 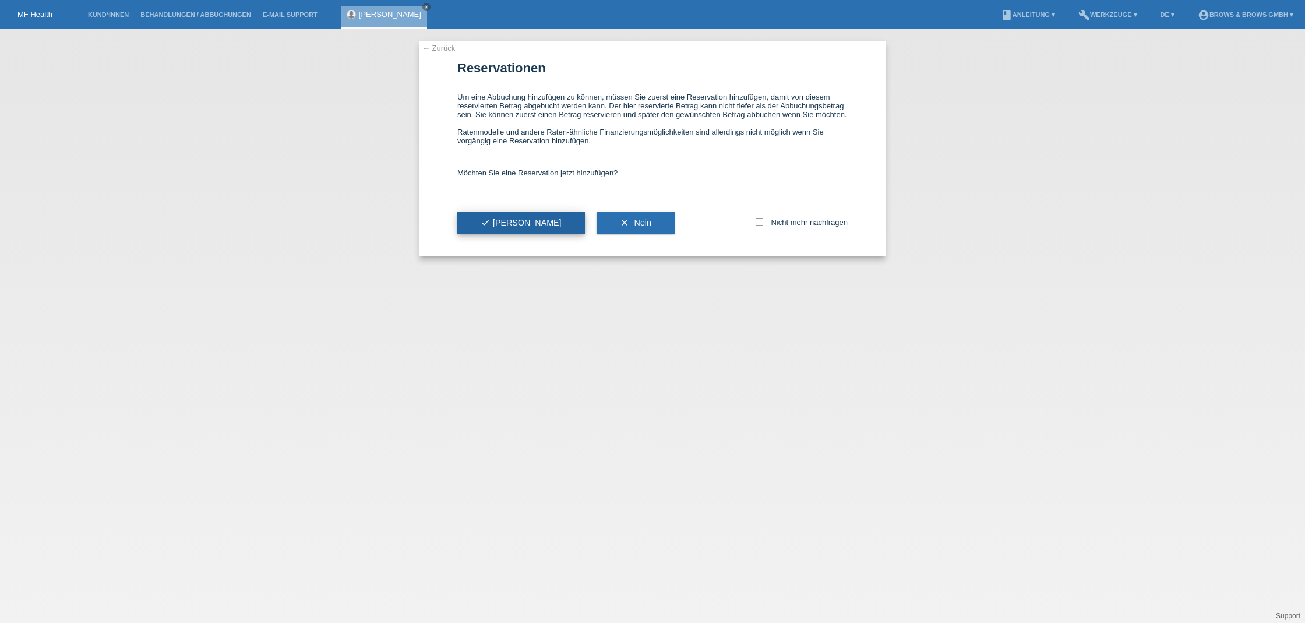 I want to click on label: Nicht mehr nachfragen, so click(x=802, y=222).